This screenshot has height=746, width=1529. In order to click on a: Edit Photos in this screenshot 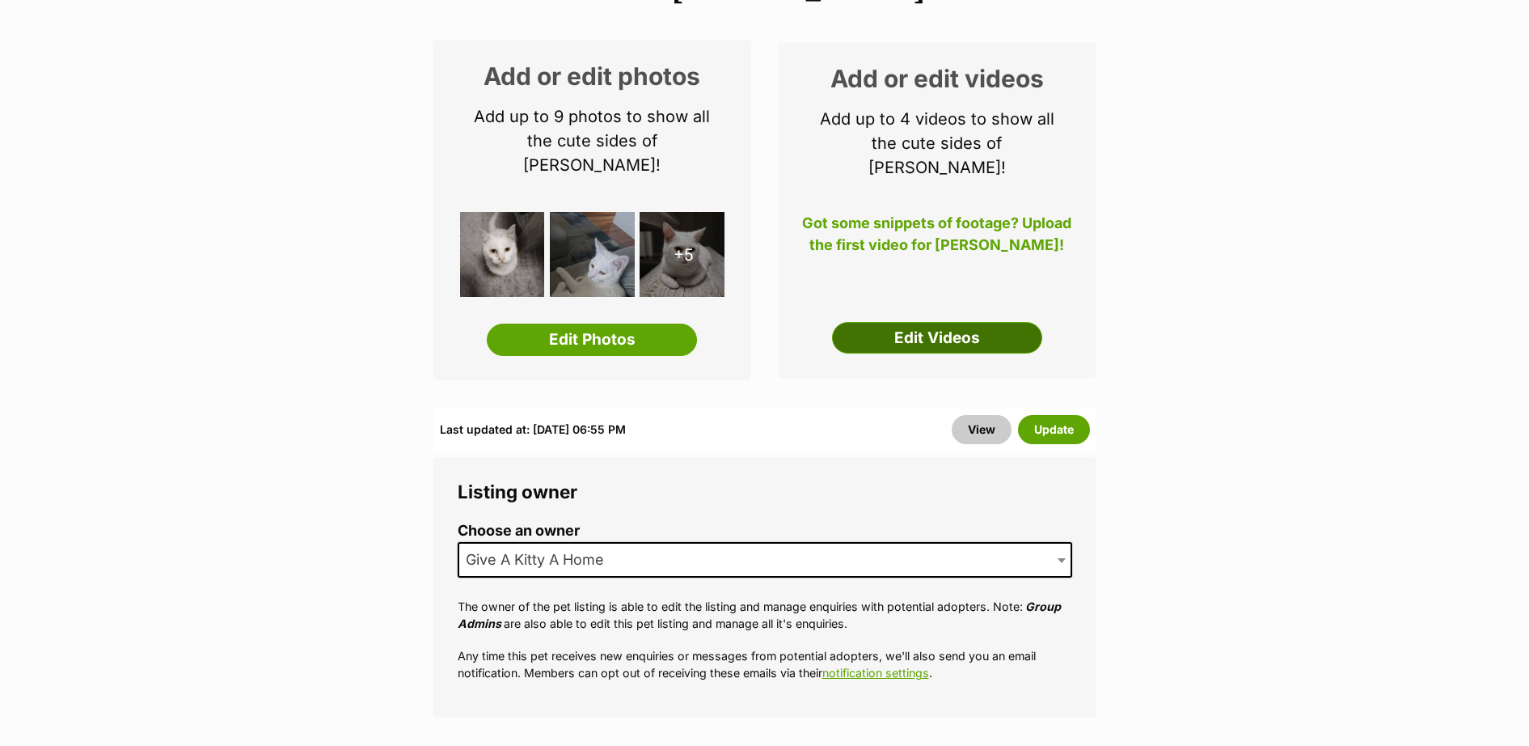, I will do `click(592, 340)`.